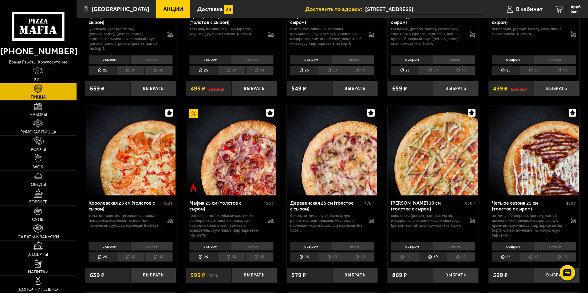 This screenshot has height=293, width=588. What do you see at coordinates (470, 203) in the screenshot?
I see `span: 630 г` at bounding box center [470, 203].